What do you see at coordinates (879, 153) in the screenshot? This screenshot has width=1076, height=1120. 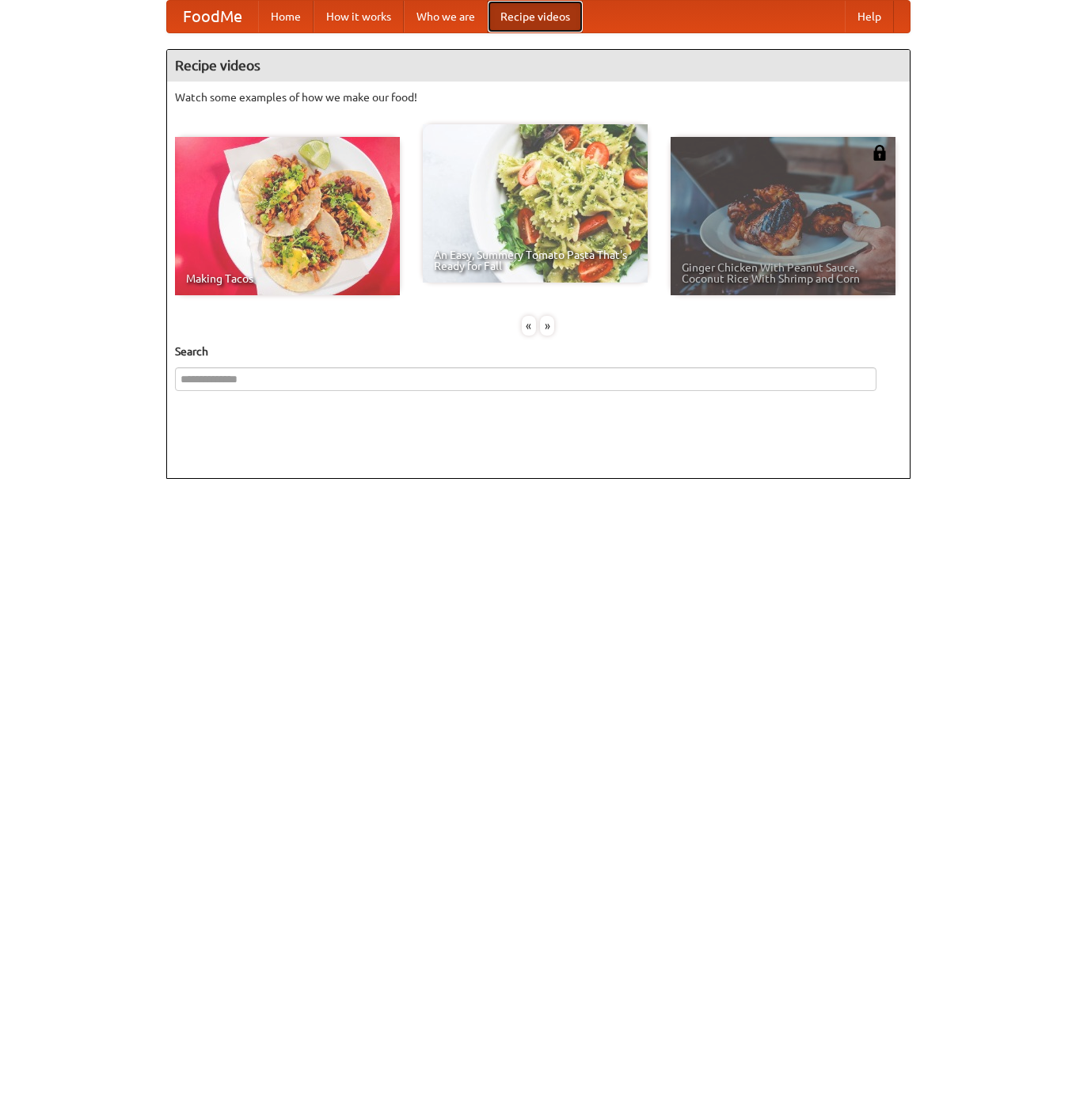 I see `img: 483408.png` at bounding box center [879, 153].